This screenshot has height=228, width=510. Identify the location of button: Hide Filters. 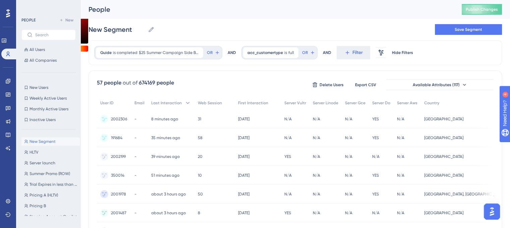
(402, 53).